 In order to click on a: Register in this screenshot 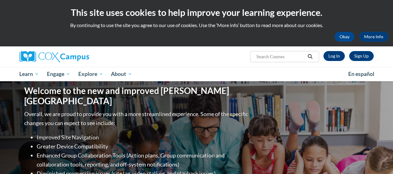, I will do `click(361, 56)`.